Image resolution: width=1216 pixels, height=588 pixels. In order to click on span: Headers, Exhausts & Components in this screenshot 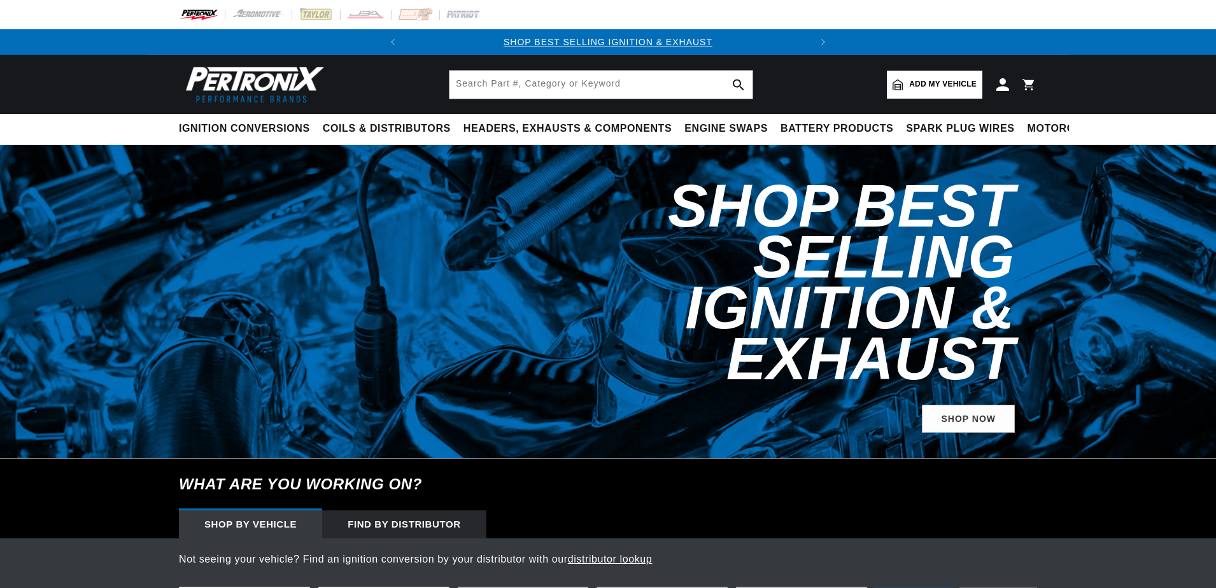, I will do `click(567, 129)`.